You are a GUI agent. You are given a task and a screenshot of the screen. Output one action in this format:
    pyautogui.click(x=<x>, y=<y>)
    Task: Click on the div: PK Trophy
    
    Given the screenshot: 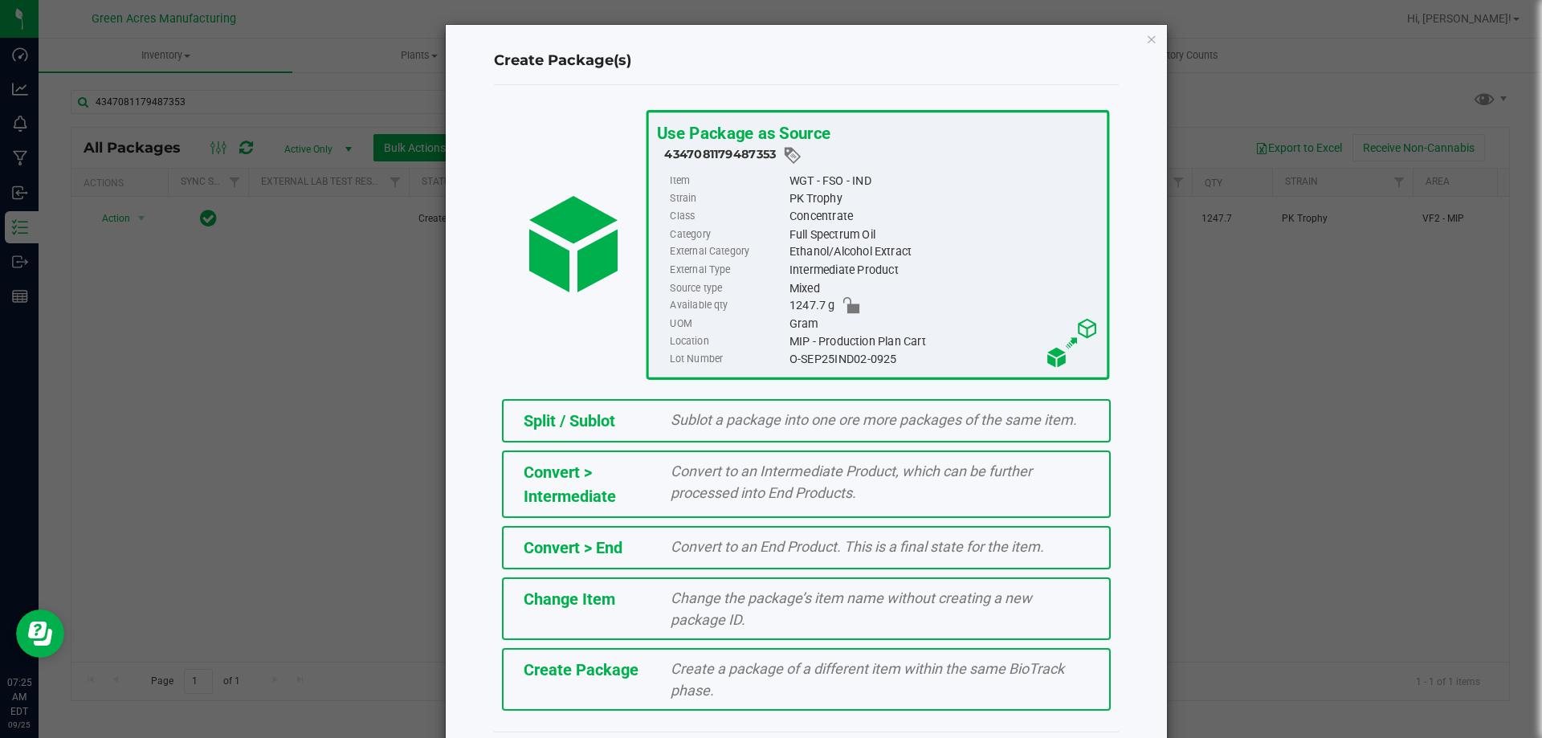 What is the action you would take?
    pyautogui.click(x=943, y=198)
    